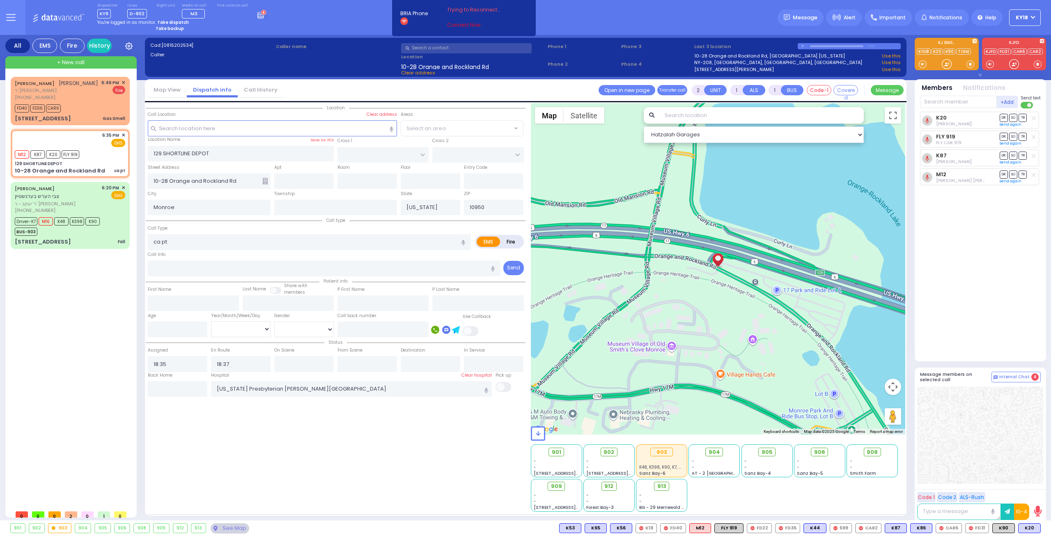 This screenshot has width=1051, height=536. Describe the element at coordinates (445, 66) in the screenshot. I see `span: 10-28 Orange and Rockland Rd` at that location.